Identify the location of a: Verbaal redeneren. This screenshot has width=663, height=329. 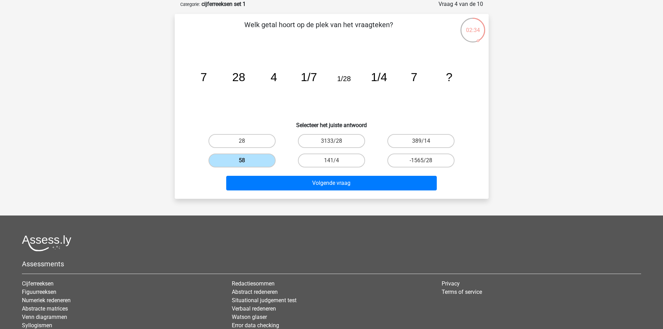
(254, 309).